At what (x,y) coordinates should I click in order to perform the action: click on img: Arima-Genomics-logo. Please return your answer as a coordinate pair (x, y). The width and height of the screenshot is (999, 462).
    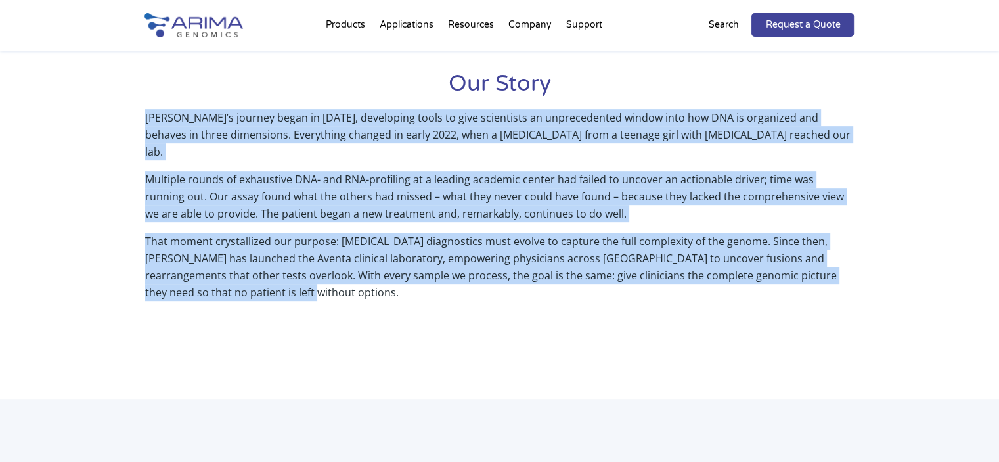
    Looking at the image, I should click on (194, 25).